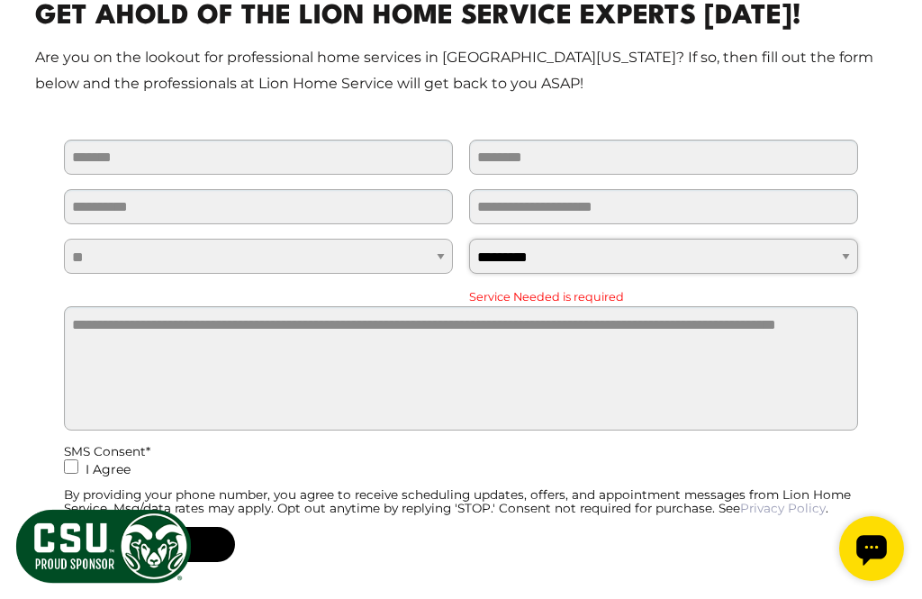  What do you see at coordinates (104, 546) in the screenshot?
I see `img: CSU Sponsor Badge` at bounding box center [104, 546].